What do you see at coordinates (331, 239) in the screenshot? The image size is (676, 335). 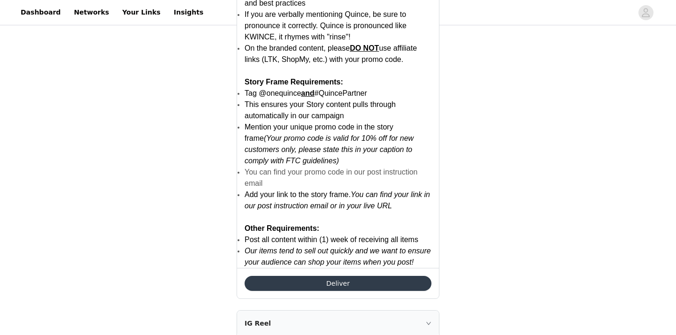 I see `span: Post all content within (1) week of receiving all items` at bounding box center [331, 239].